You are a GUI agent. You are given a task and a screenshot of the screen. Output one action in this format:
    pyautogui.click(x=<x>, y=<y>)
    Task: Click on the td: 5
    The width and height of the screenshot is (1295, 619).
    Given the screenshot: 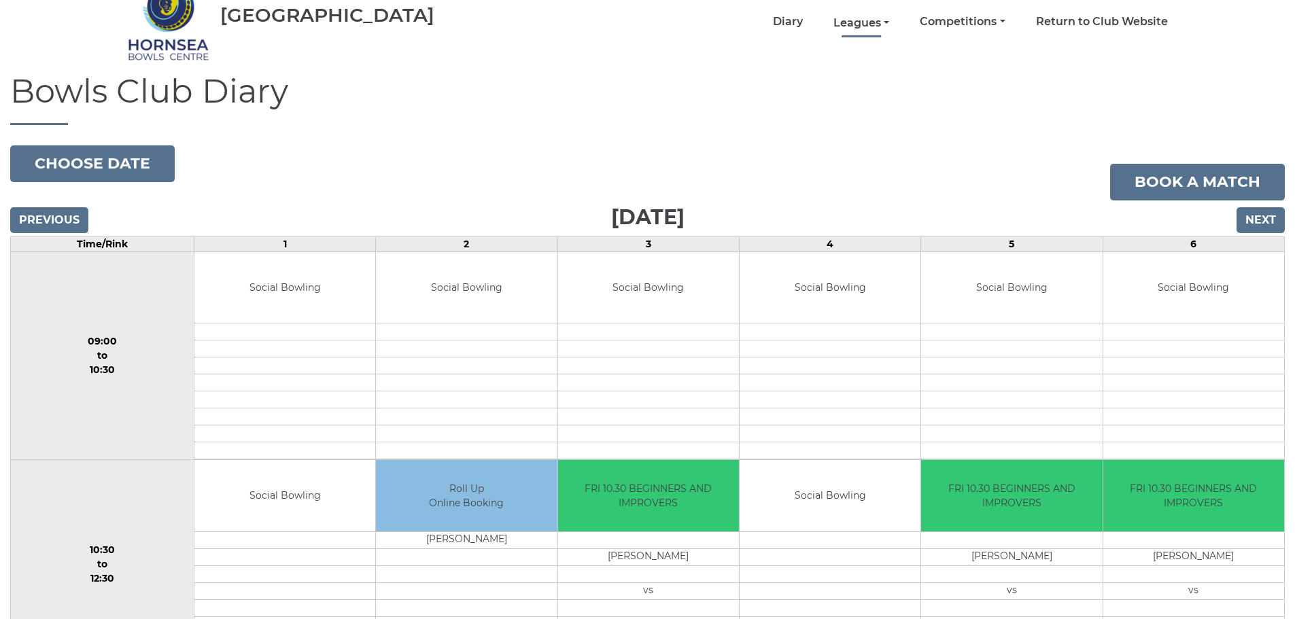 What is the action you would take?
    pyautogui.click(x=1012, y=244)
    